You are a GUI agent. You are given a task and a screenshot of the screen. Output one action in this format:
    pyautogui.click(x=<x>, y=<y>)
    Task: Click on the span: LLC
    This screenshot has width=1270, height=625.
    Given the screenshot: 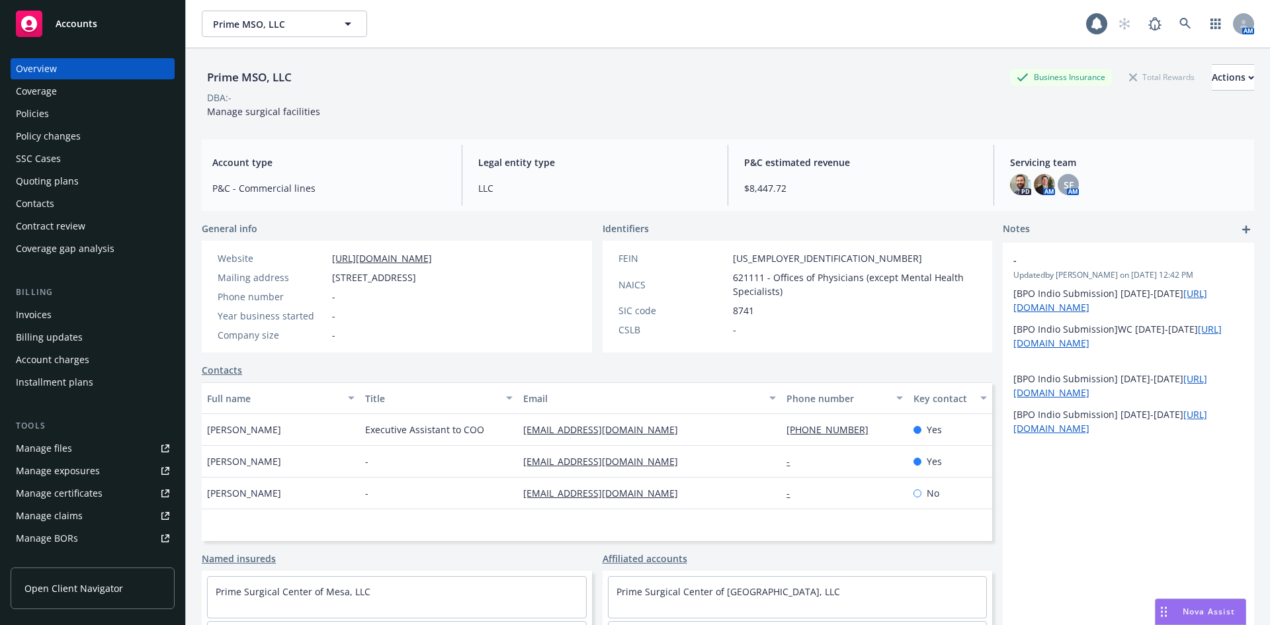 What is the action you would take?
    pyautogui.click(x=595, y=188)
    